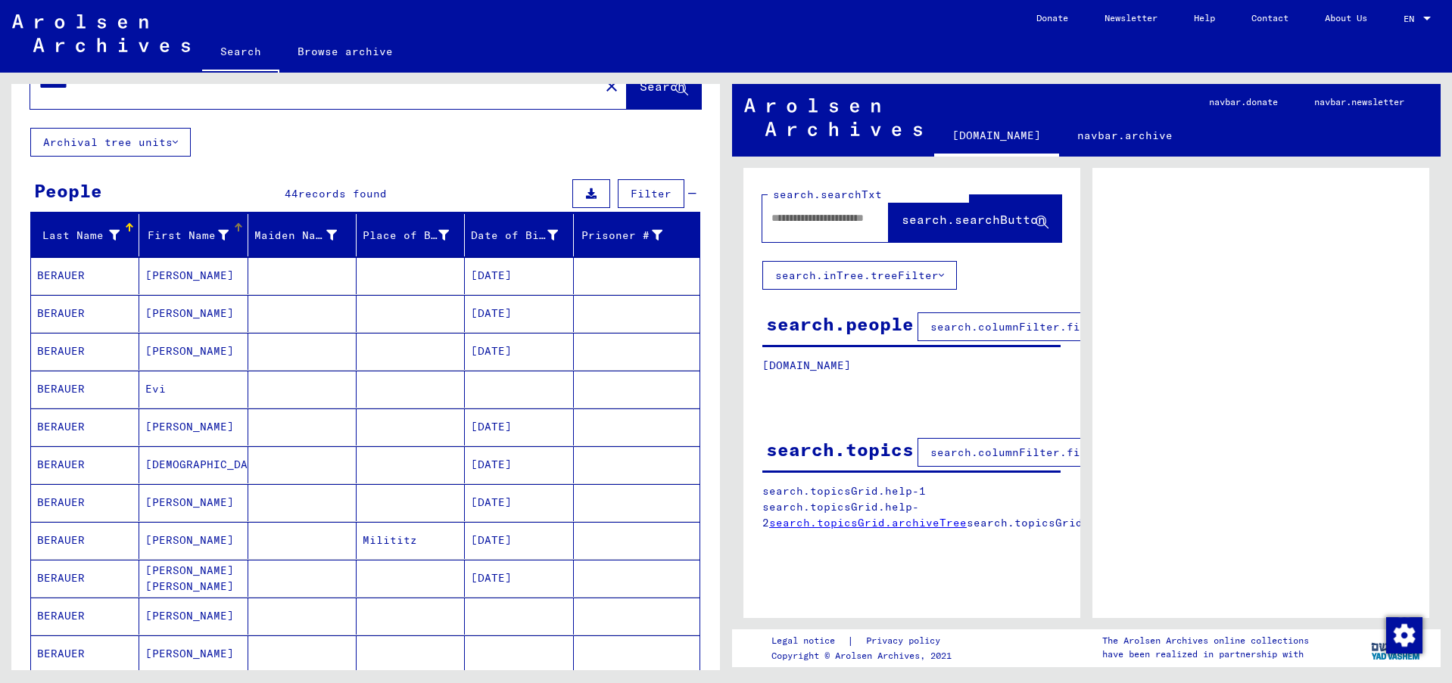  I want to click on a: navbar.newsletter, so click(1359, 102).